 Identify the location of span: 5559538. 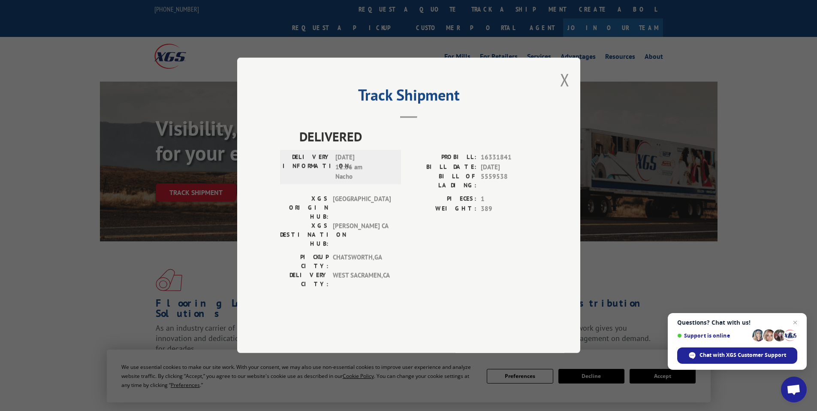
(509, 181).